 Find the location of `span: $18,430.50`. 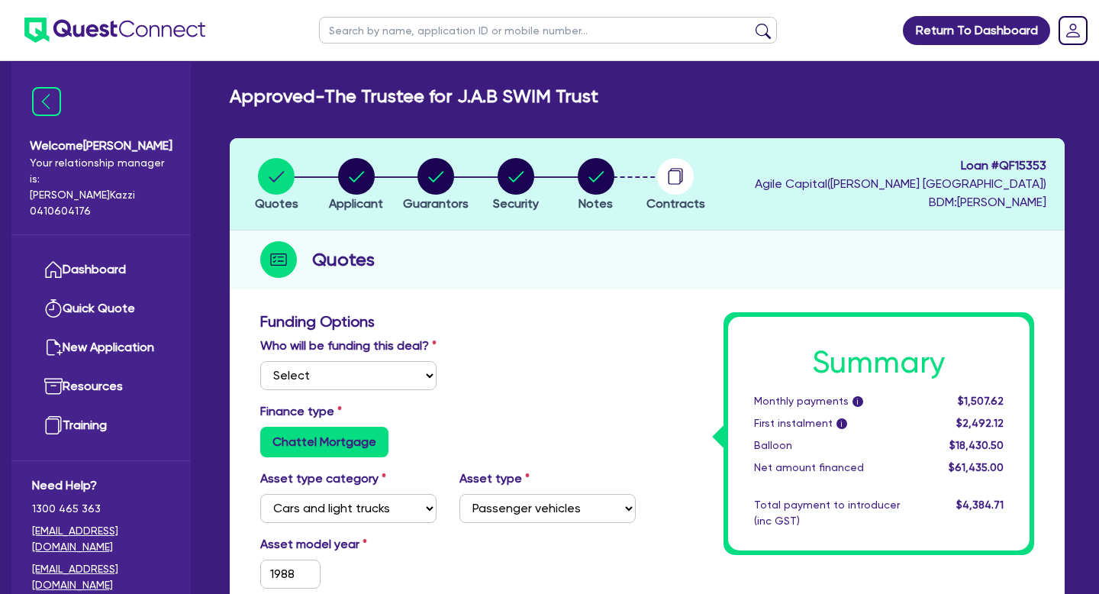

span: $18,430.50 is located at coordinates (976, 445).